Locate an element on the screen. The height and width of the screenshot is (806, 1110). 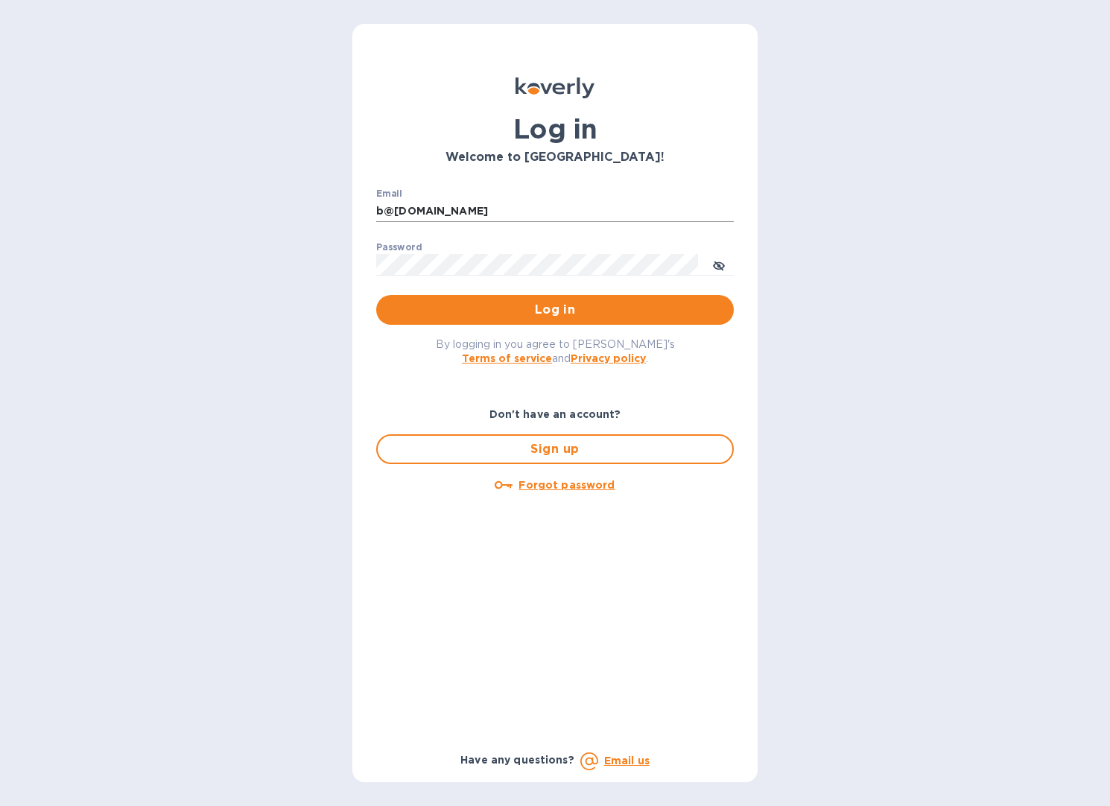
label: Email is located at coordinates (389, 194).